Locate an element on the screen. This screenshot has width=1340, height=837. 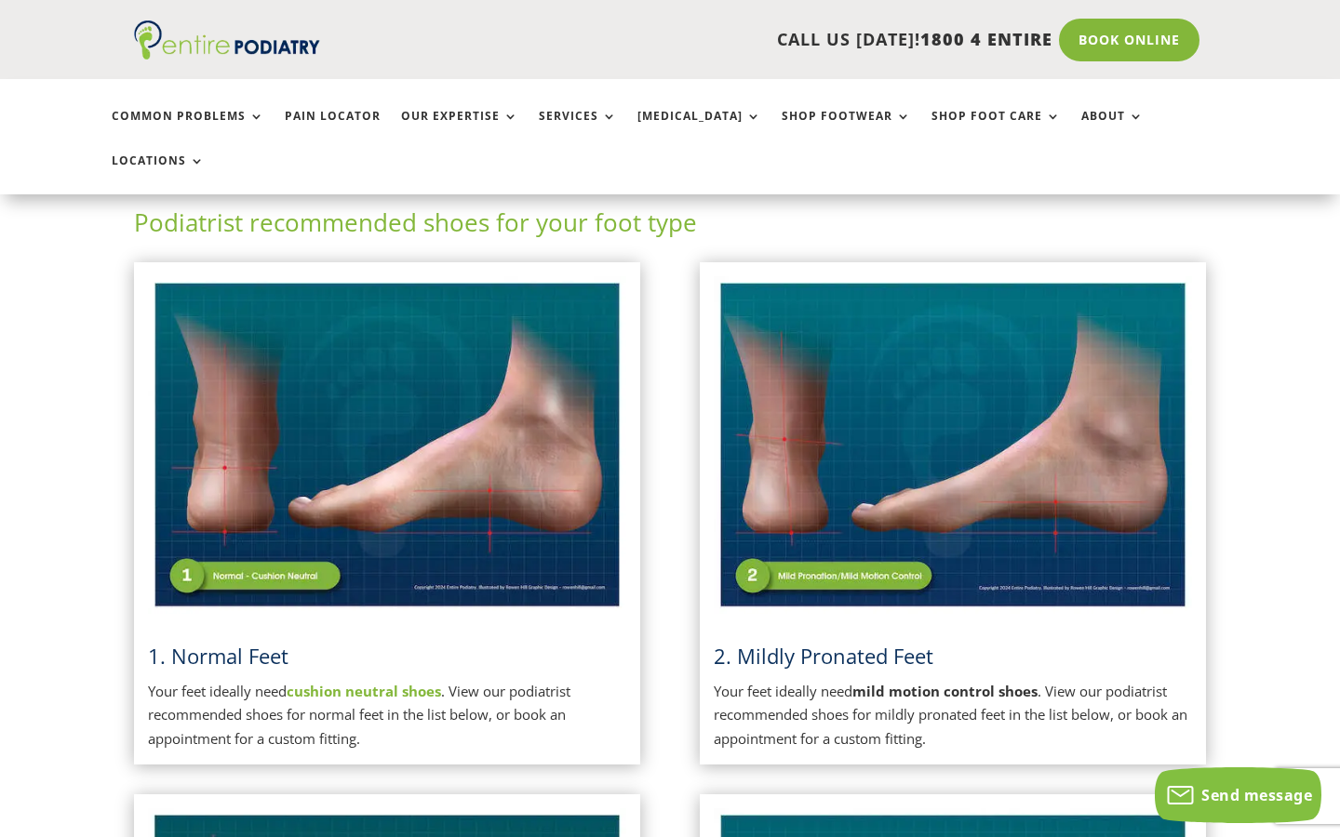
a: cushion neutral shoes is located at coordinates (364, 691).